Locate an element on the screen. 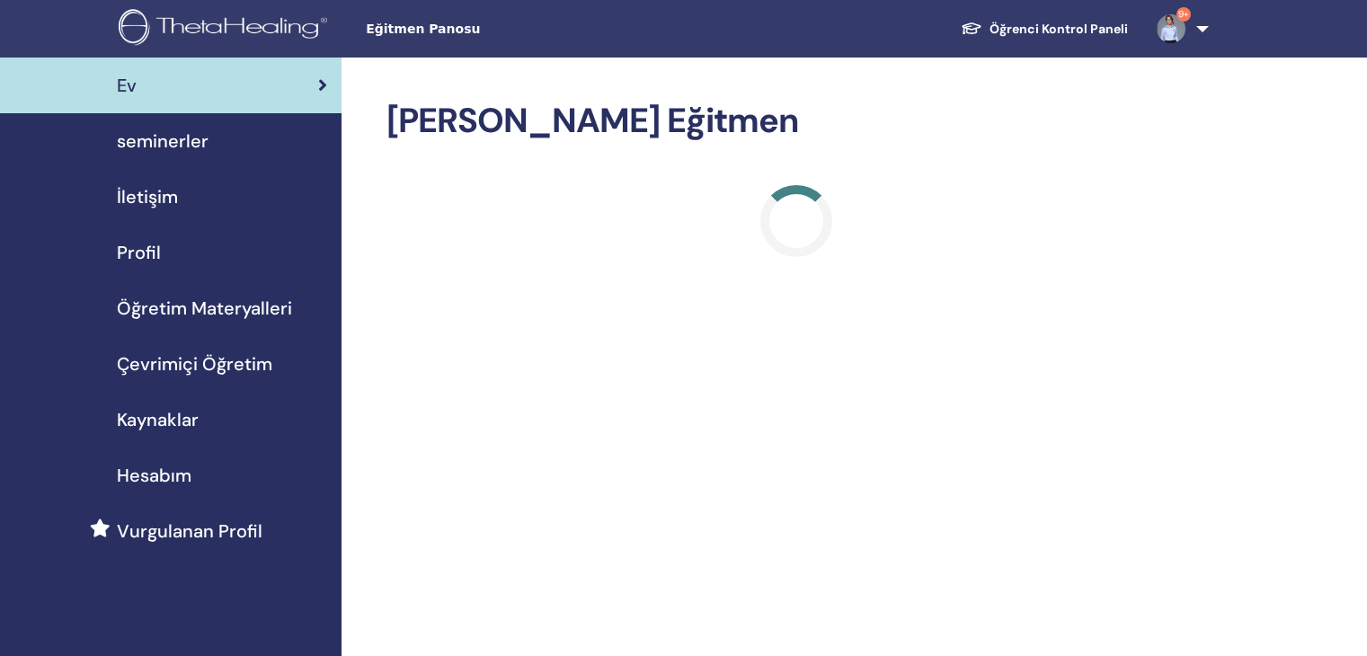  span: Çevrimiçi Öğretim is located at coordinates (194, 364).